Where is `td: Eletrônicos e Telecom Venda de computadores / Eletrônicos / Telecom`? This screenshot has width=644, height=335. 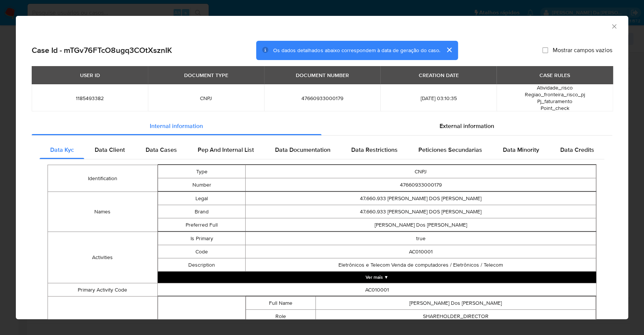
td: Eletrônicos e Telecom Venda de computadores / Eletrônicos / Telecom is located at coordinates (421, 264).